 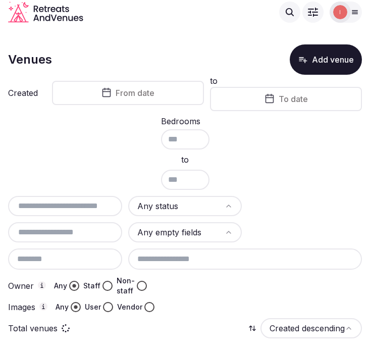 What do you see at coordinates (43, 306) in the screenshot?
I see `button: Images` at bounding box center [43, 306].